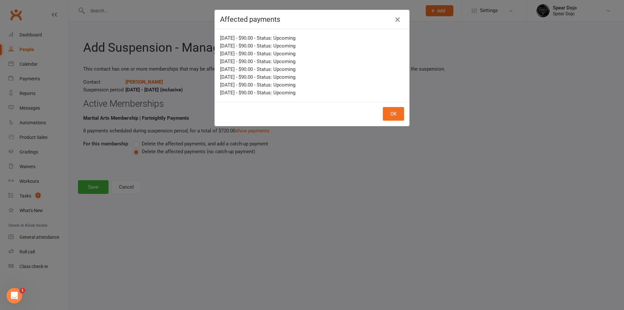 Image resolution: width=624 pixels, height=310 pixels. I want to click on span: 1, so click(22, 290).